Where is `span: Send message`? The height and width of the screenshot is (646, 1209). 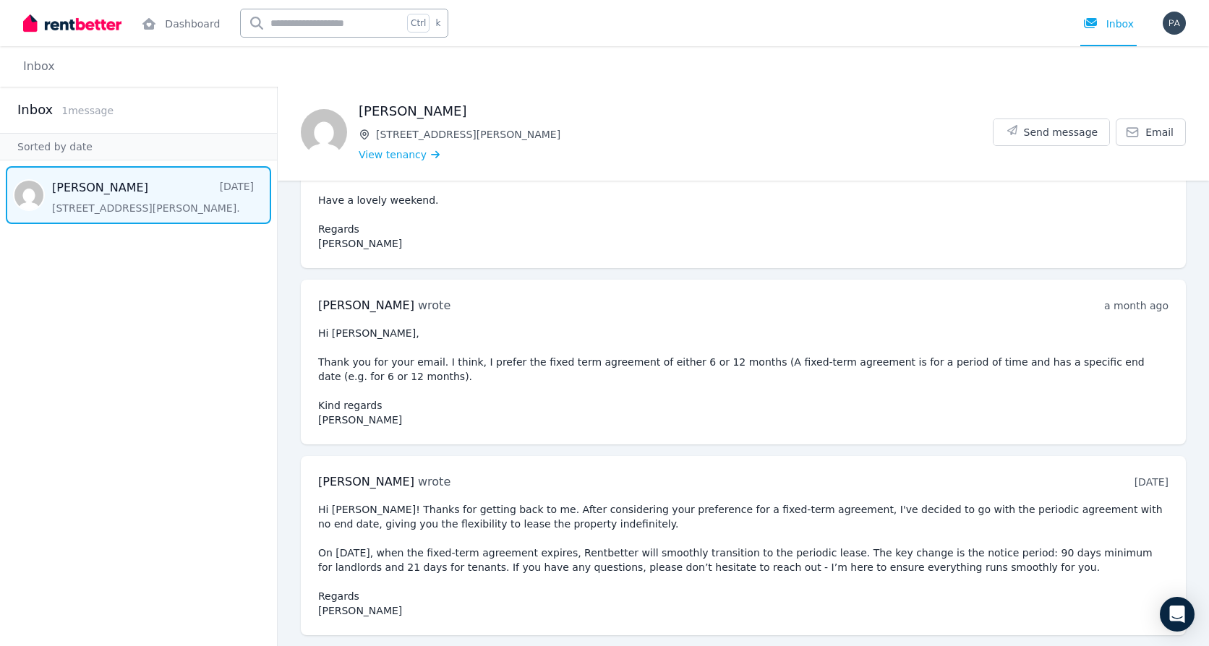 span: Send message is located at coordinates (1061, 132).